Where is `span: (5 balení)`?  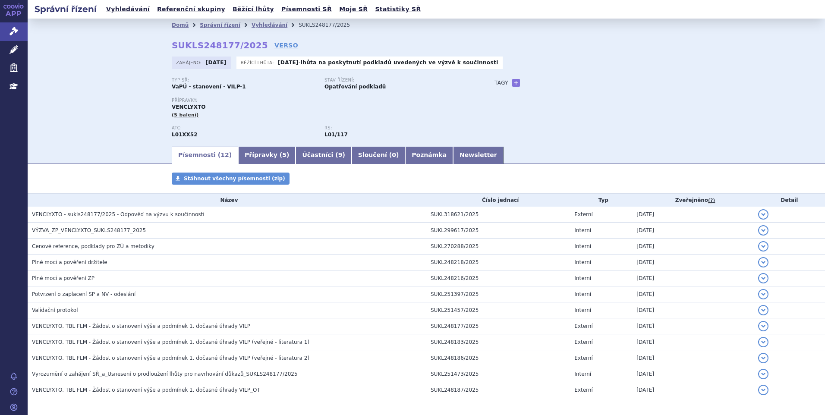
span: (5 balení) is located at coordinates (185, 115).